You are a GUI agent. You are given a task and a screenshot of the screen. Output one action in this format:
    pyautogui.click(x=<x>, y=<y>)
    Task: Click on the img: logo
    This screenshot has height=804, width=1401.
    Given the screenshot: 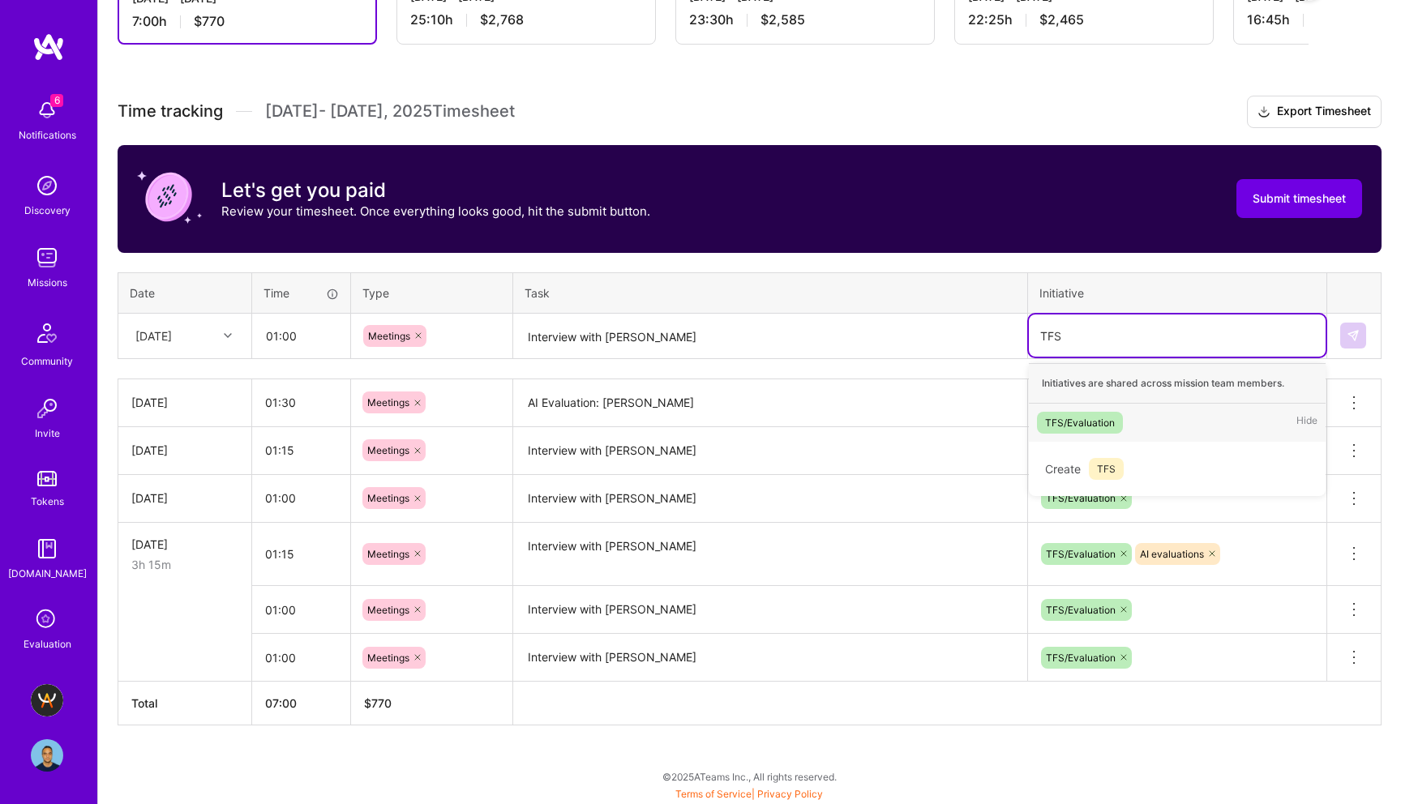 What is the action you would take?
    pyautogui.click(x=49, y=47)
    